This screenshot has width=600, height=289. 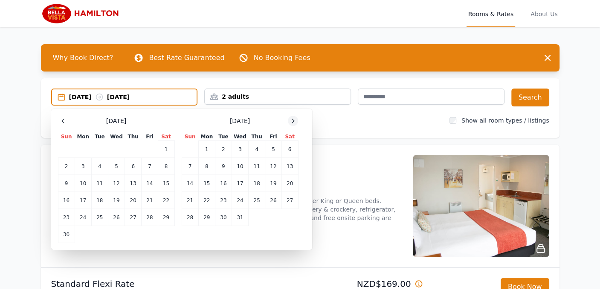 What do you see at coordinates (505, 121) in the screenshot?
I see `label: Show all room types / listings` at bounding box center [505, 121].